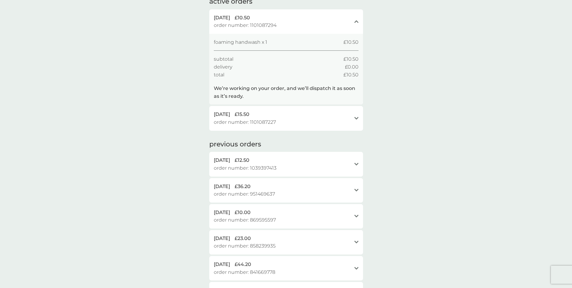 This screenshot has width=572, height=288. I want to click on span: order number: 869595597, so click(245, 220).